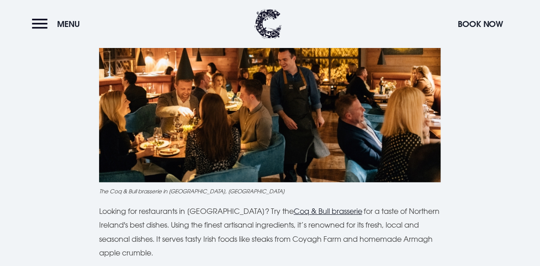  Describe the element at coordinates (68, 24) in the screenshot. I see `span: Menu` at that location.